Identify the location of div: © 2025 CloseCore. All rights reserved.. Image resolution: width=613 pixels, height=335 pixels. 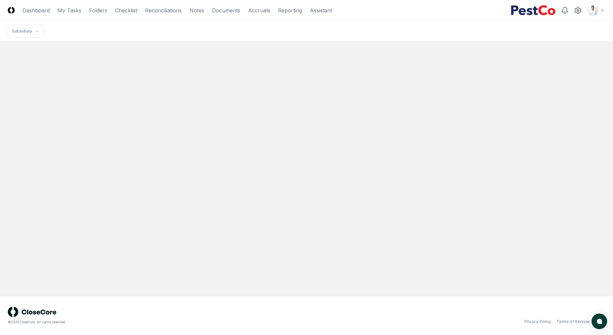
(157, 322).